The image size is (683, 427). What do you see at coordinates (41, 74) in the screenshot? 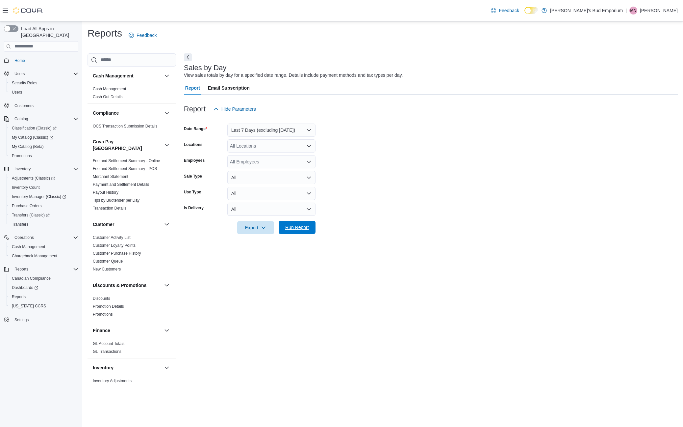
I see `button: Users` at bounding box center [41, 74].